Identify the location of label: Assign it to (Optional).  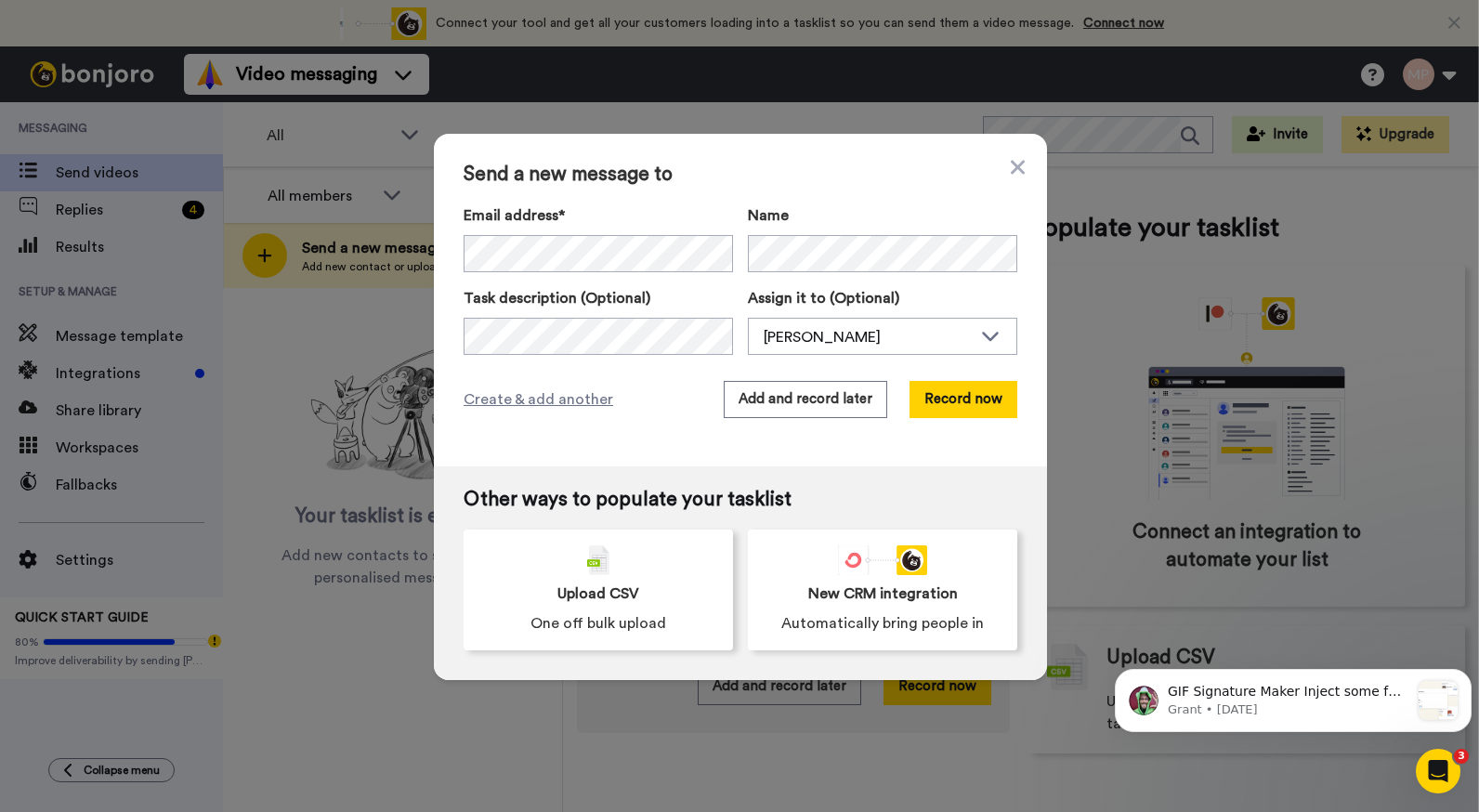
(883, 298).